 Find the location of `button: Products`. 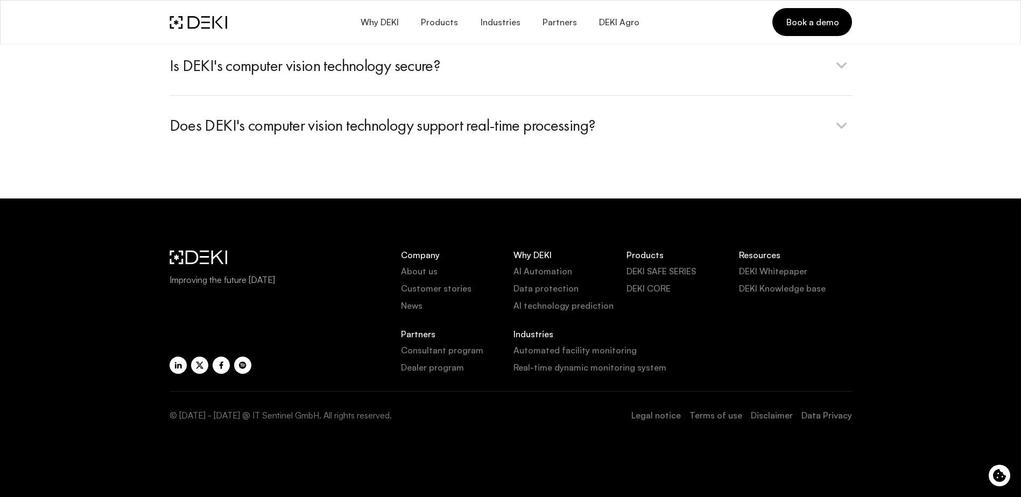

button: Products is located at coordinates (439, 22).